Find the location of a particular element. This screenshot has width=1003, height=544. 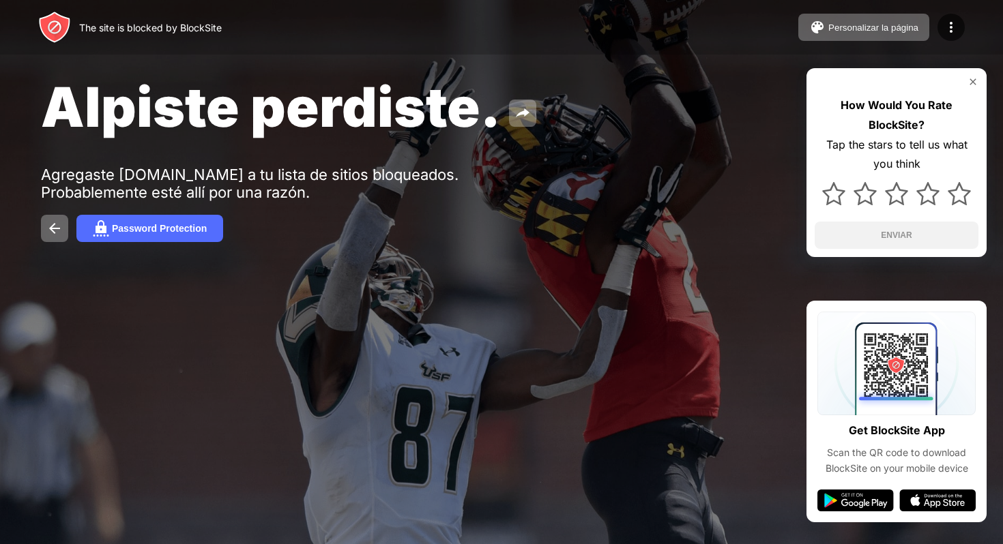

button: Password Protection is located at coordinates (149, 229).